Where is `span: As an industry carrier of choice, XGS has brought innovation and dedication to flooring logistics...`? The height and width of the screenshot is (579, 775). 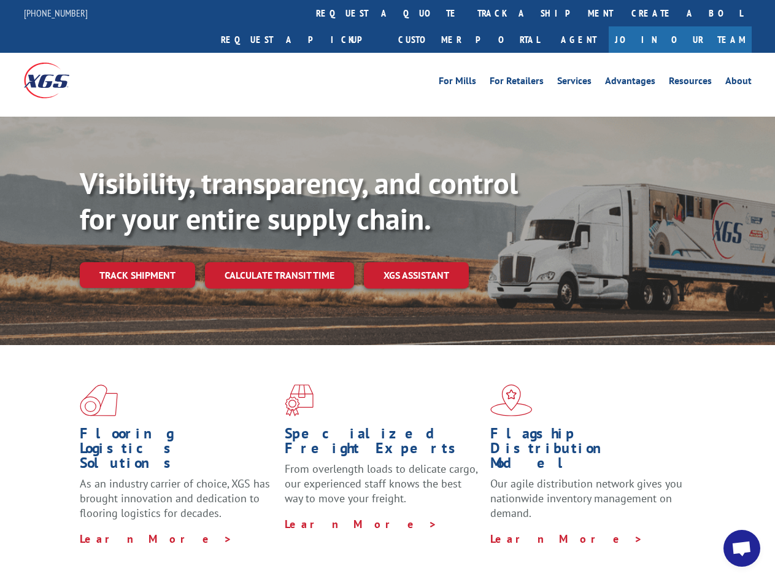 span: As an industry carrier of choice, XGS has brought innovation and dedication to flooring logistics... is located at coordinates (175, 498).